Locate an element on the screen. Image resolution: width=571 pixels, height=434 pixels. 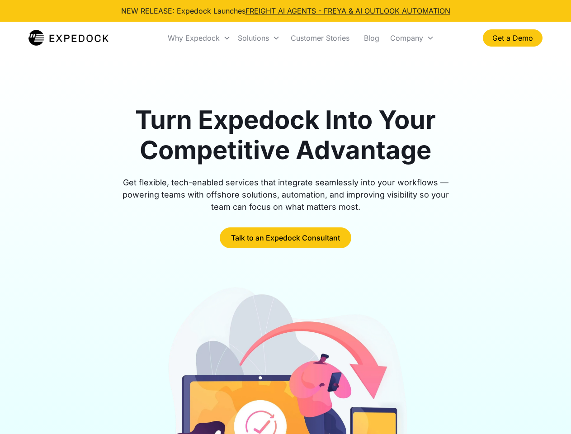
a: Get a Demo is located at coordinates (512, 38).